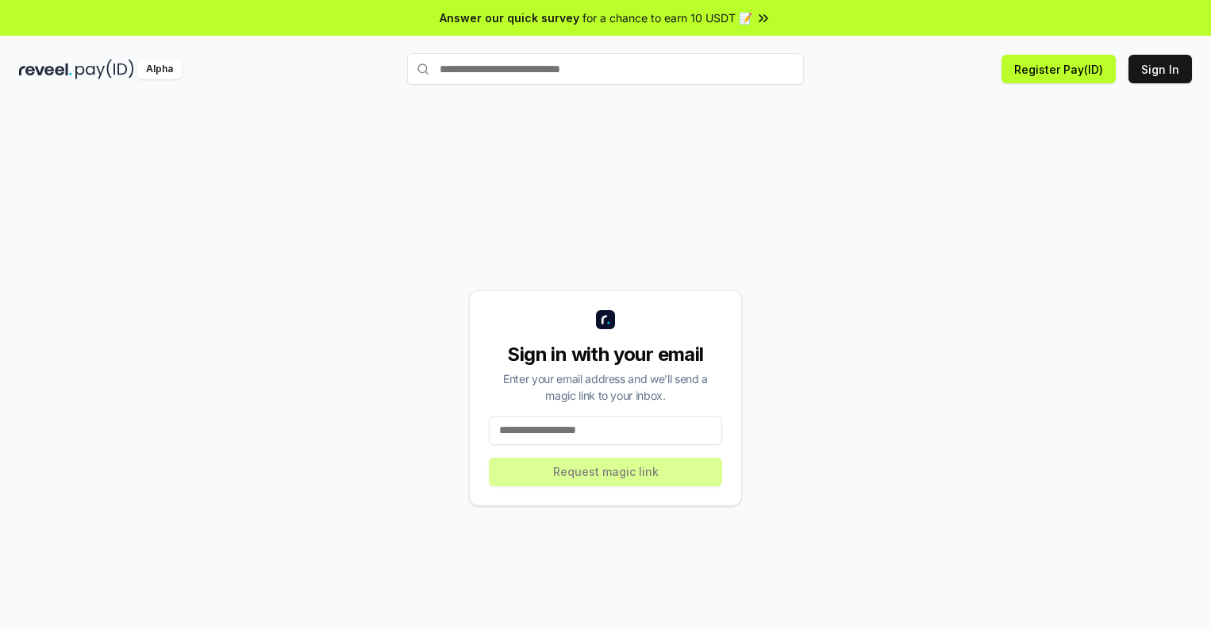 This screenshot has width=1211, height=629. Describe the element at coordinates (606, 355) in the screenshot. I see `div: Sign in with your email` at that location.